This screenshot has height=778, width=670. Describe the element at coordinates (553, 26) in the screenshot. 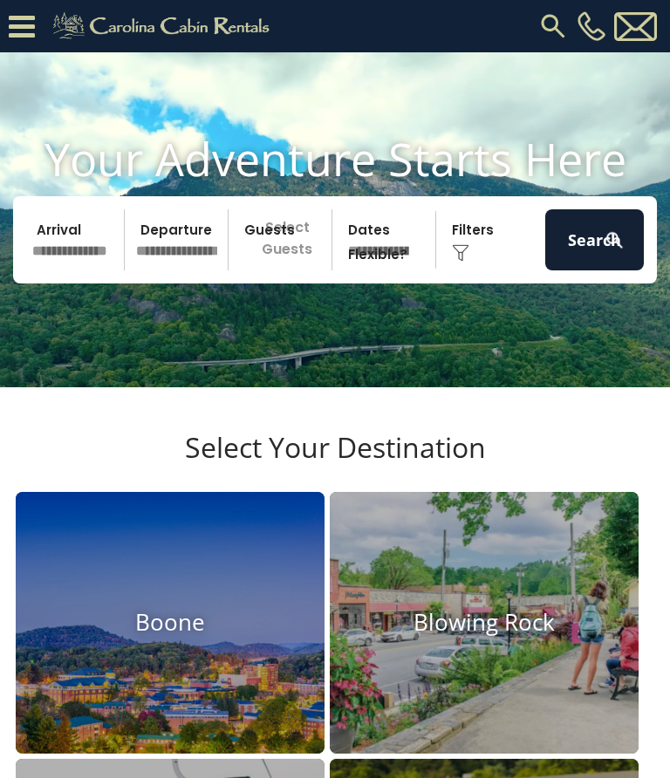

I see `img: search-regular.svg` at that location.